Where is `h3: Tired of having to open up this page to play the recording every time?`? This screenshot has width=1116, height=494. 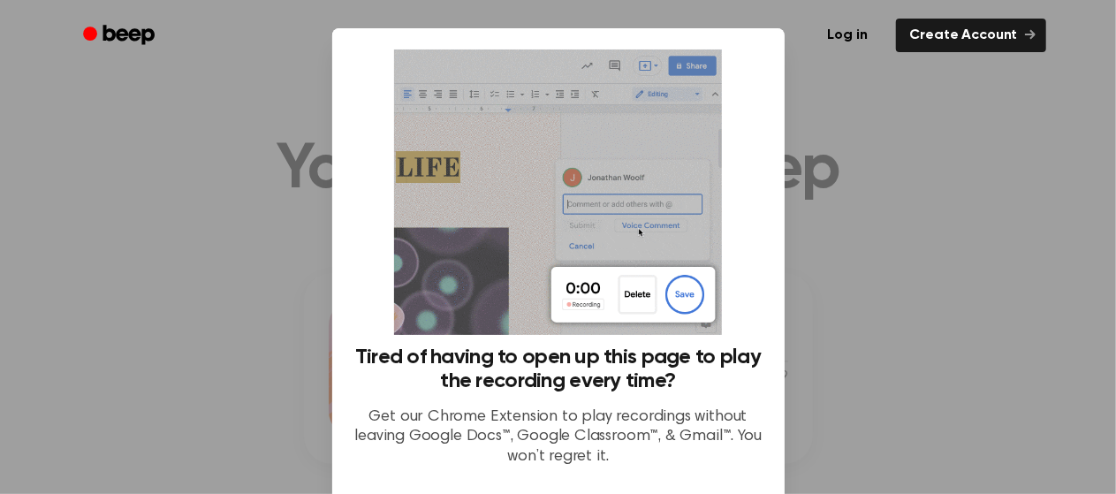 h3: Tired of having to open up this page to play the recording every time? is located at coordinates (558, 369).